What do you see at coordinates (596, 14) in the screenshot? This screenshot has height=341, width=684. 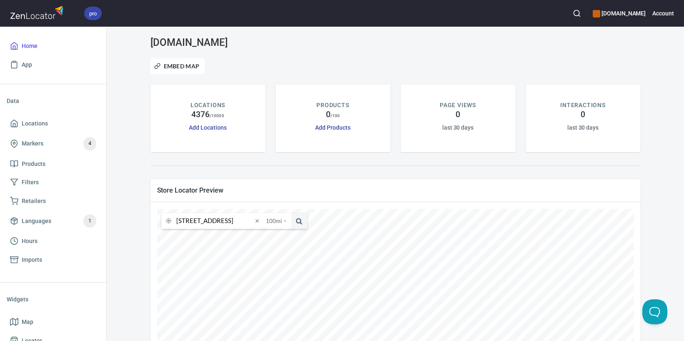 I see `button: color-CE600E` at bounding box center [596, 14].